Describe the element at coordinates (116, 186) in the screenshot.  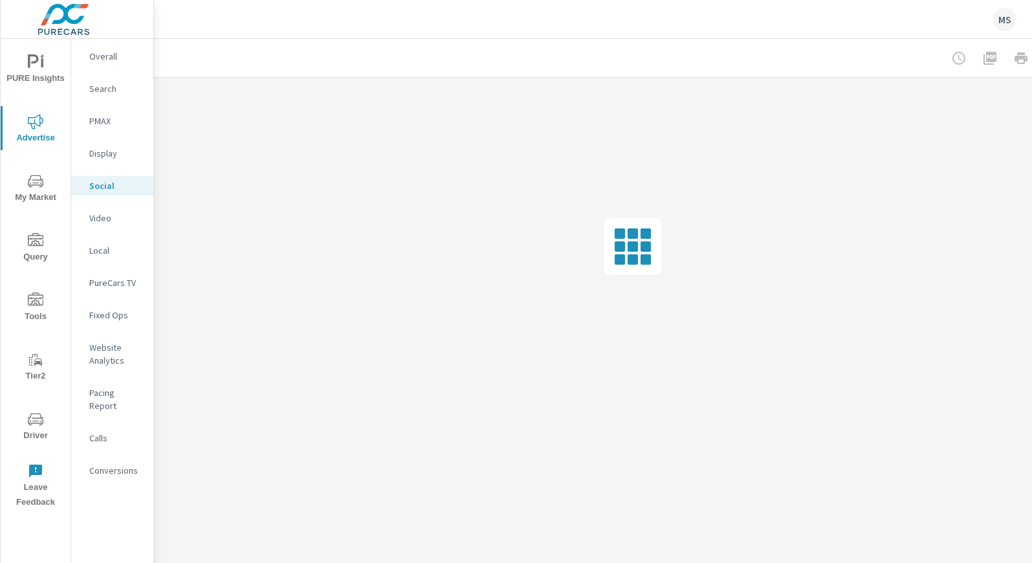
I see `p: Social` at that location.